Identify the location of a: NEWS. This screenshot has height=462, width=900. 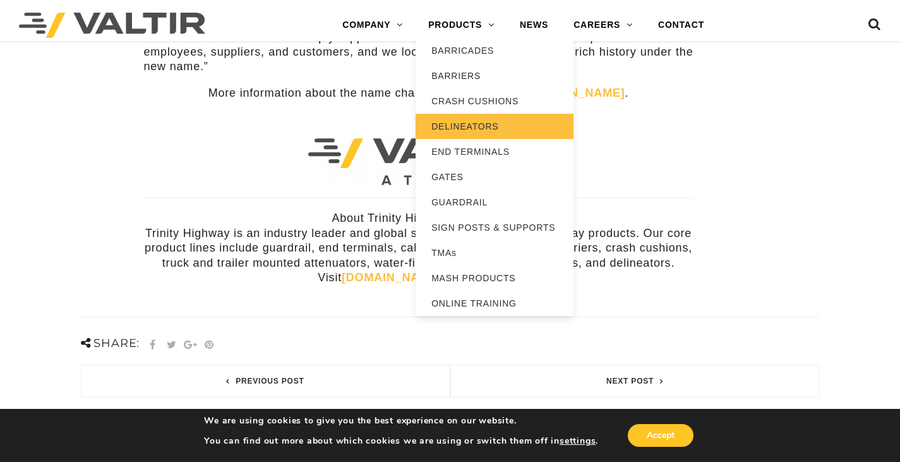
(534, 25).